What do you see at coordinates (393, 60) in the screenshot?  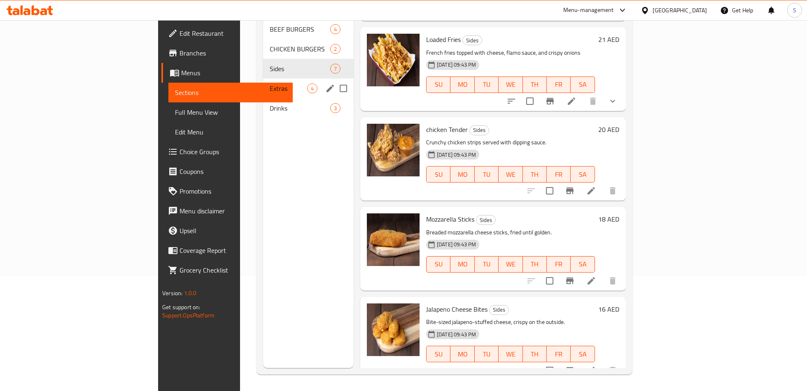 I see `img: Loaded Fries` at bounding box center [393, 60].